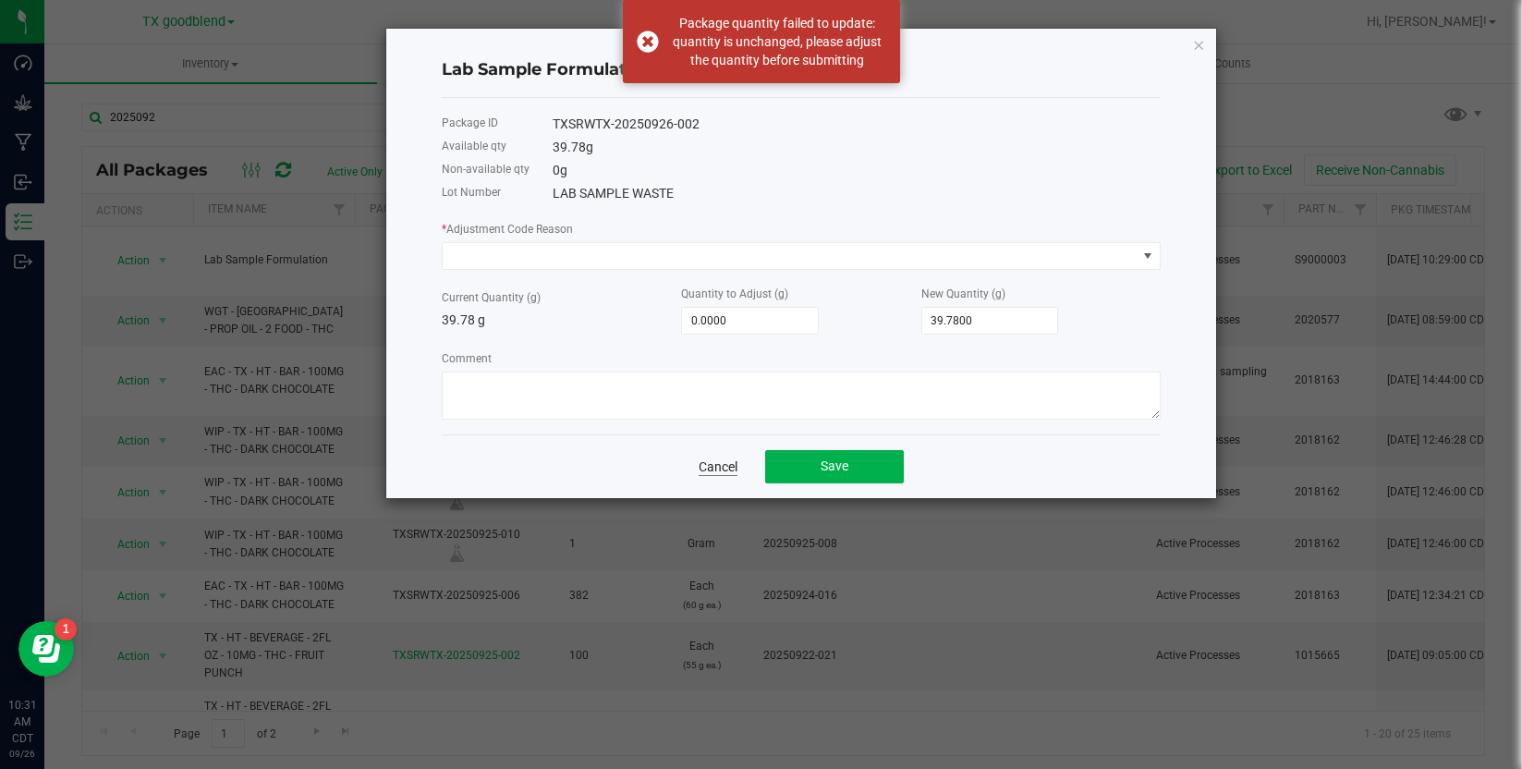 Image resolution: width=1522 pixels, height=769 pixels. What do you see at coordinates (857, 170) in the screenshot?
I see `div: 0` at bounding box center [857, 170].